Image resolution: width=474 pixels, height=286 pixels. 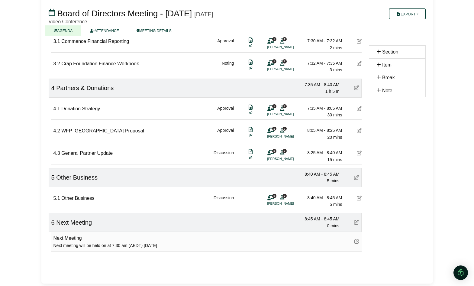 I want to click on div: 8:05 AM - 8:25 AM, so click(x=321, y=130).